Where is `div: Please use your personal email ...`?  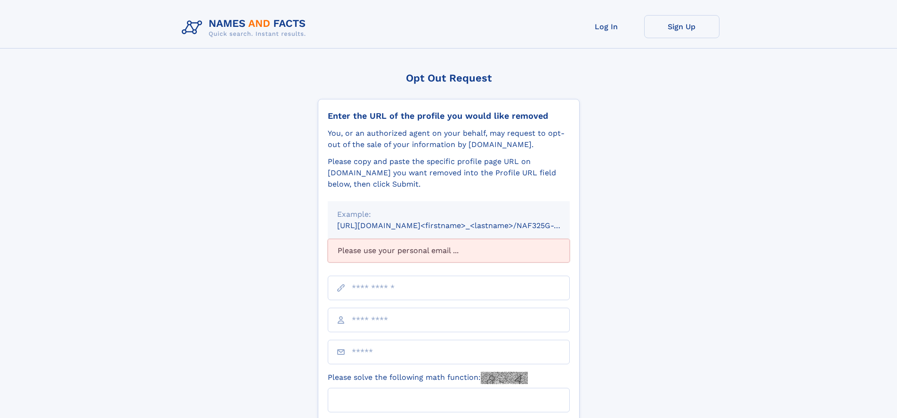
div: Please use your personal email ... is located at coordinates (449, 250).